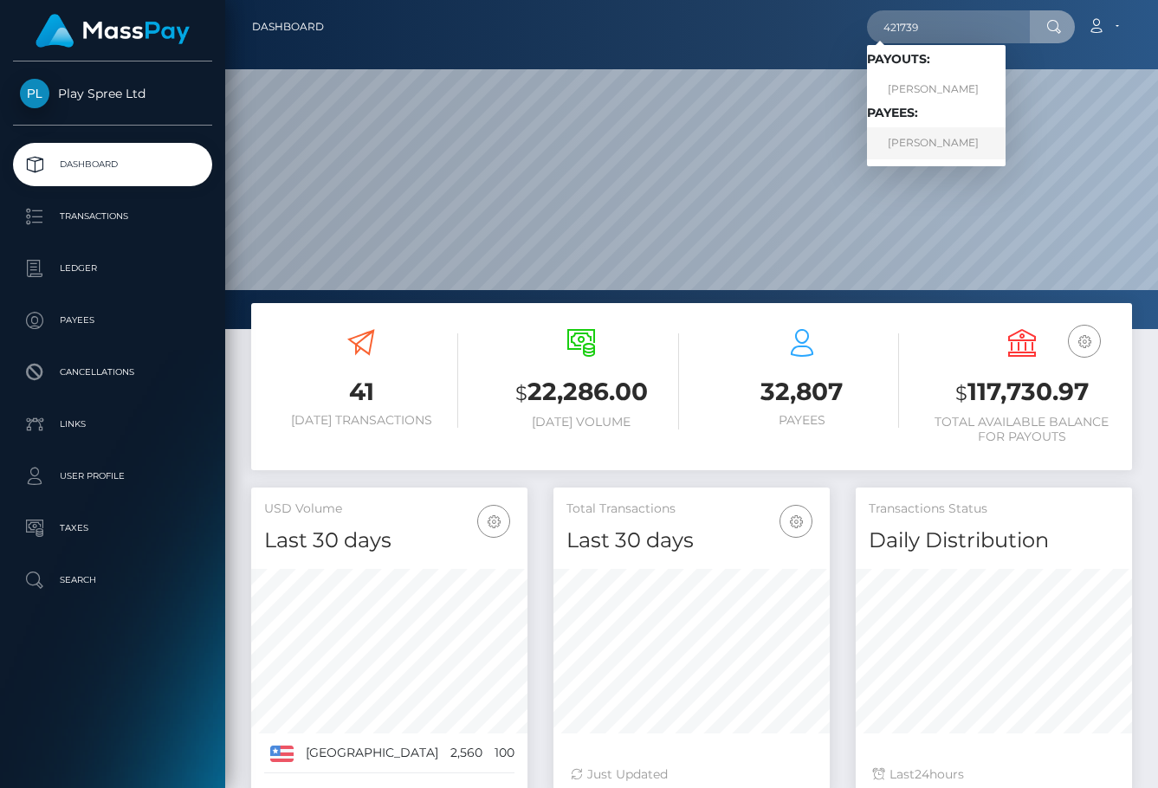  I want to click on h3: 117,730.97, so click(1022, 392).